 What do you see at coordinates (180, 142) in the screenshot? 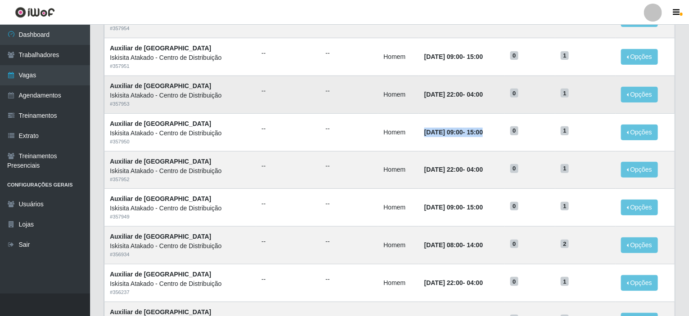
I see `div: # 357950` at bounding box center [180, 142].